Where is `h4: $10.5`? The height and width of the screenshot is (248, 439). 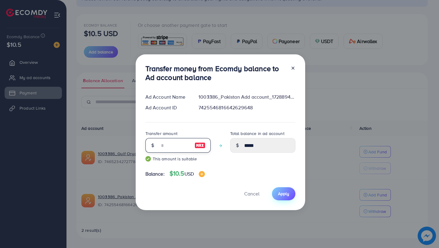
h4: $10.5 is located at coordinates (187, 173).